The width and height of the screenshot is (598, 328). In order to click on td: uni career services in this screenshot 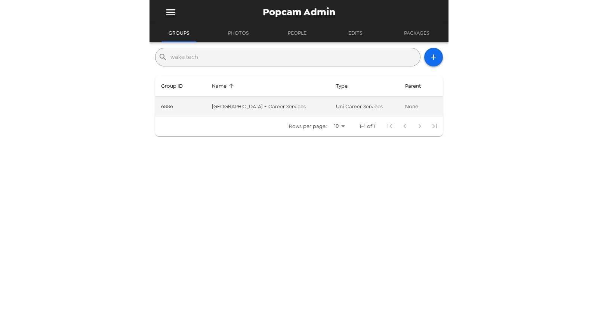, I will do `click(364, 106)`.